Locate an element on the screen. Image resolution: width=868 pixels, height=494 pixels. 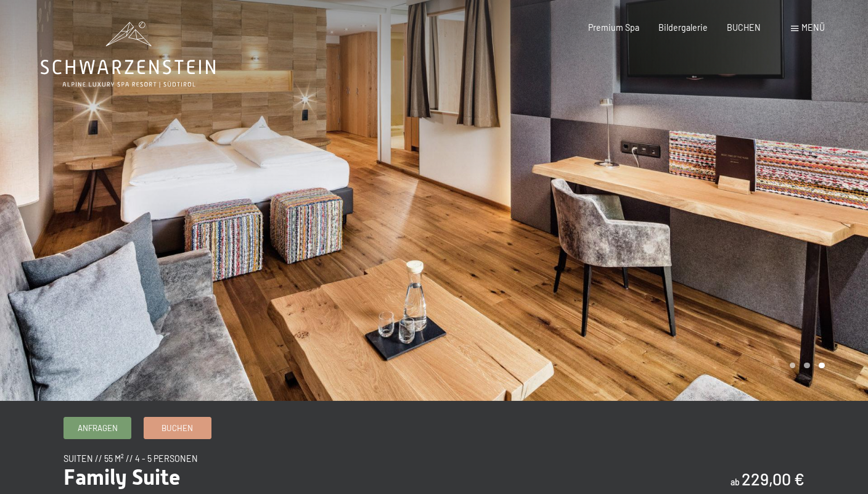
b: 229,00 € is located at coordinates (773, 478).